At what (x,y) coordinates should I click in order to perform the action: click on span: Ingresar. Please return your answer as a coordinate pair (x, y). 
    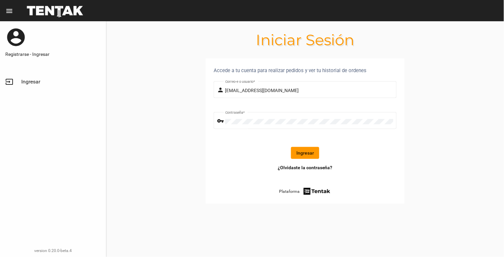
    Looking at the image, I should click on (31, 82).